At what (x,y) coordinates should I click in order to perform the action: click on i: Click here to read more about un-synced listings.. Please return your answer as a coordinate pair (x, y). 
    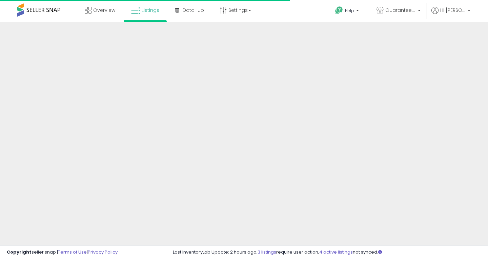
    Looking at the image, I should click on (380, 252).